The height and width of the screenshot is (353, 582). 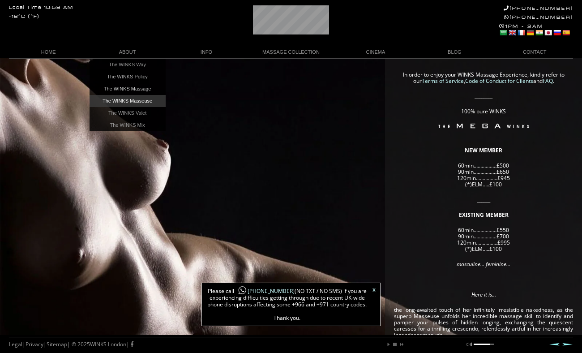 What do you see at coordinates (483, 264) in the screenshot?
I see `em: masculine… feminine…` at bounding box center [483, 264].